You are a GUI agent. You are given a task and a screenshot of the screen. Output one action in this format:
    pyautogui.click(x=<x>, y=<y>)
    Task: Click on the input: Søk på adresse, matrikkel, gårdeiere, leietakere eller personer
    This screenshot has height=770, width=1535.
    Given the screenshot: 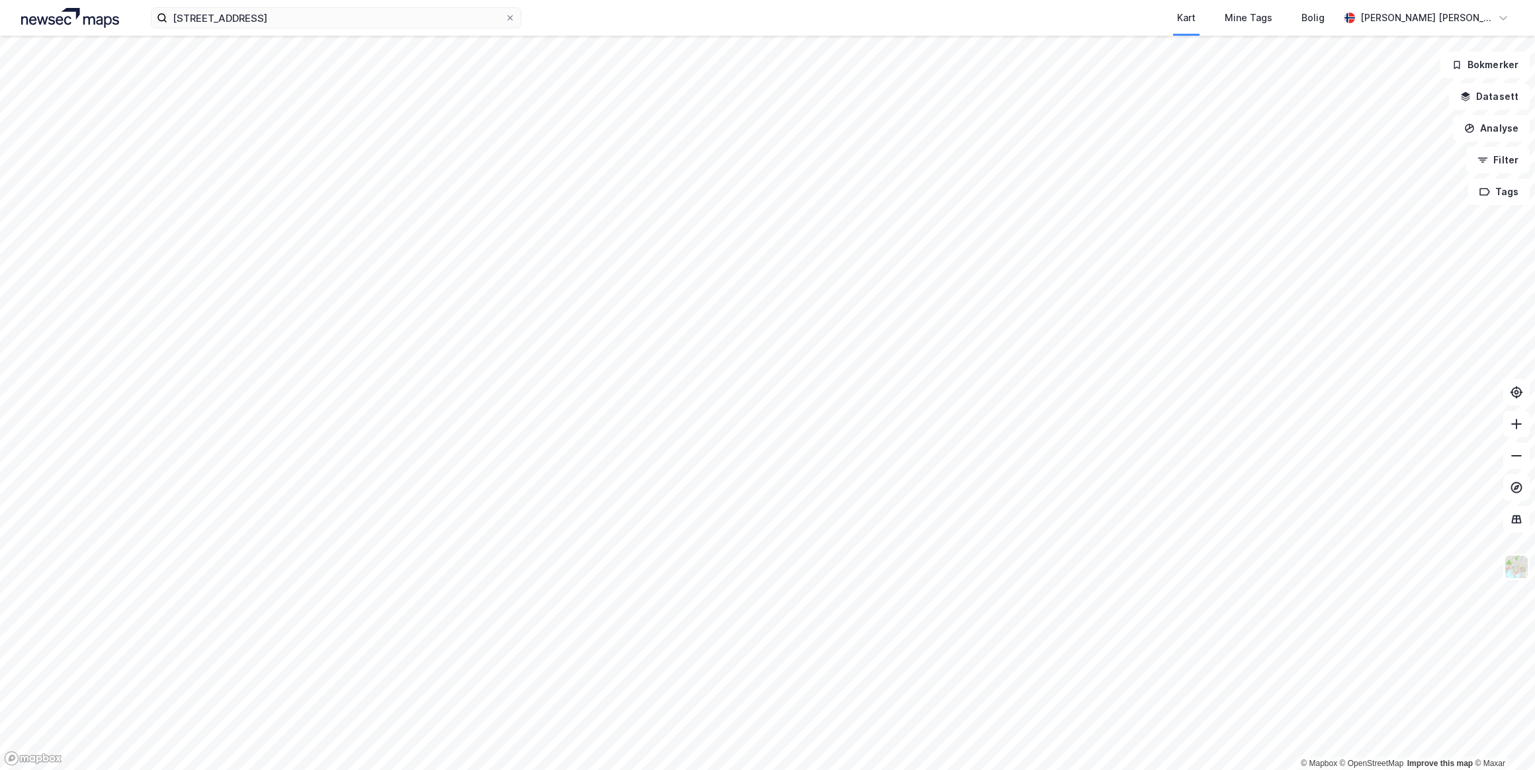 What is the action you would take?
    pyautogui.click(x=336, y=18)
    